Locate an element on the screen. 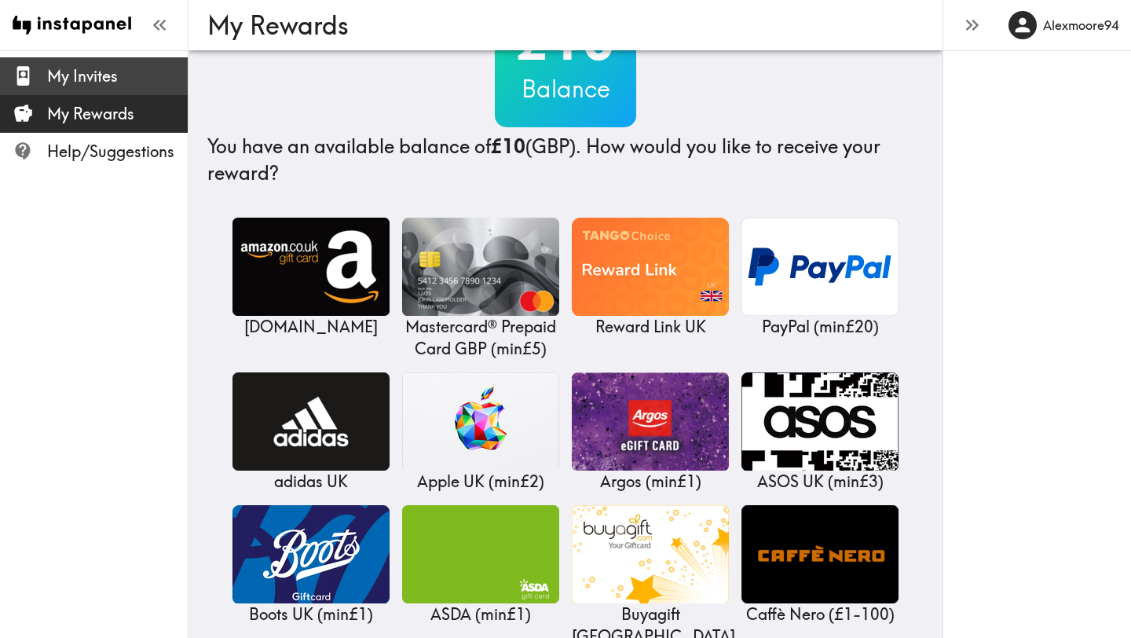  a: Apple UKApple UK (min£2) is located at coordinates (481, 432).